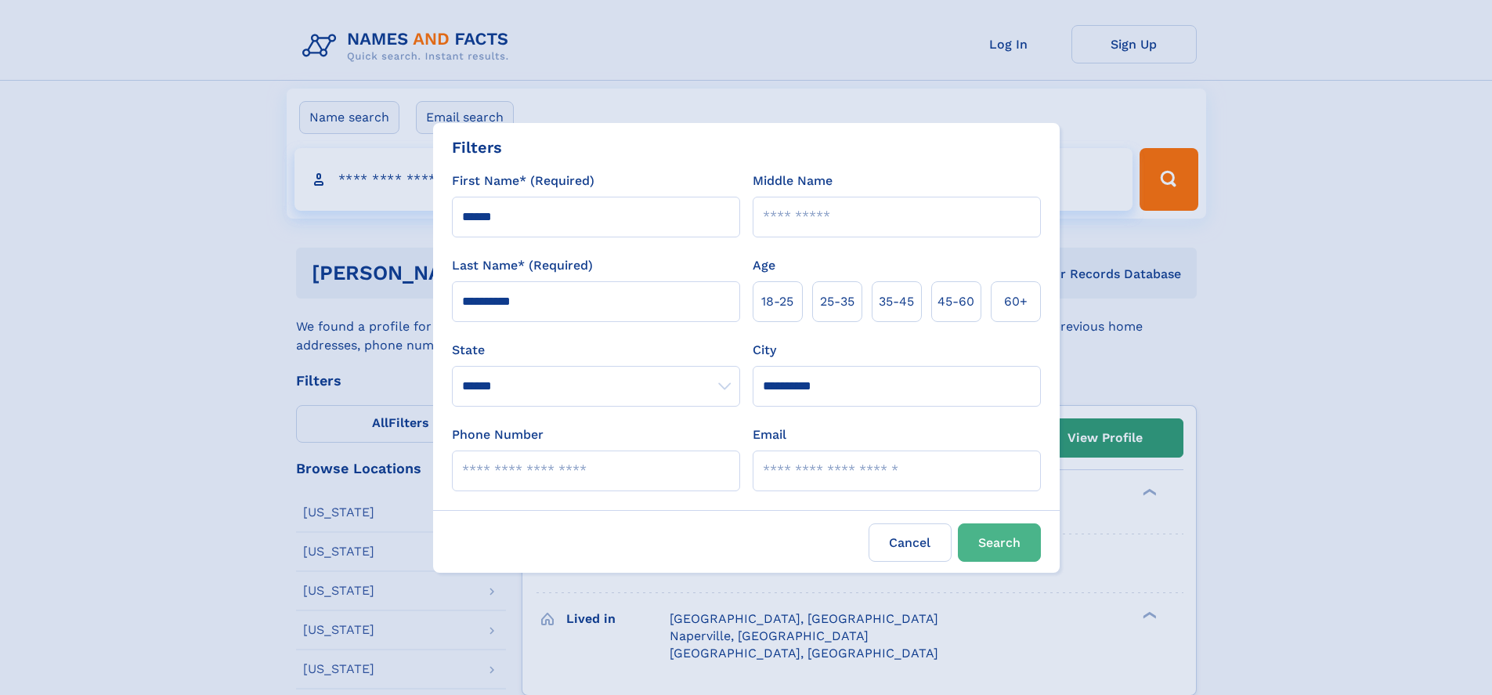 The height and width of the screenshot is (695, 1492). What do you see at coordinates (792, 181) in the screenshot?
I see `label: Middle Name` at bounding box center [792, 181].